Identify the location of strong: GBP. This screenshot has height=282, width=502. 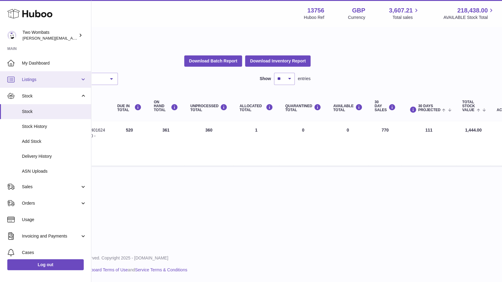
(359, 10).